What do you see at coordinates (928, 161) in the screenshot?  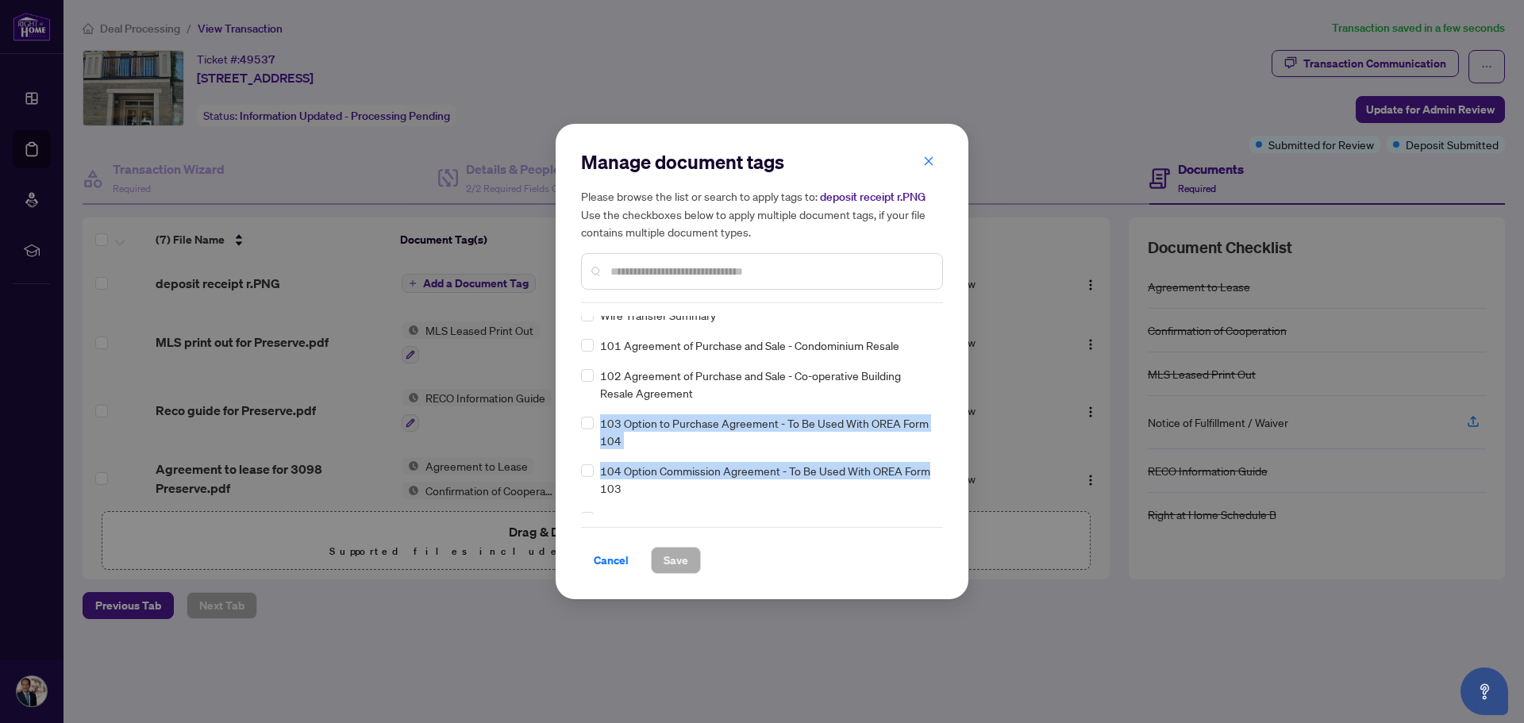 I see `span: close` at bounding box center [928, 161].